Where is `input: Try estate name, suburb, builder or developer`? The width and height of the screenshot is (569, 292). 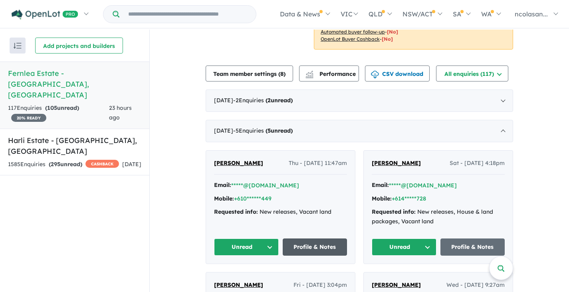
input: Try estate name, suburb, builder or developer is located at coordinates (188, 14).